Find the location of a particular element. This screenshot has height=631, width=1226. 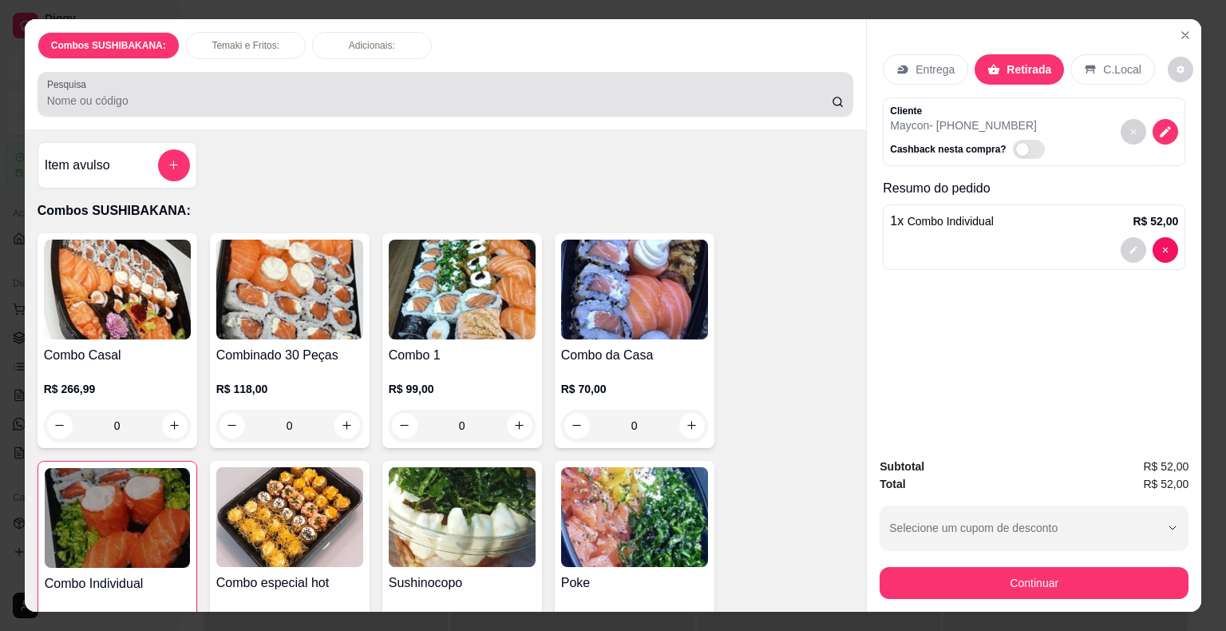

p: 1 x is located at coordinates (942, 221).